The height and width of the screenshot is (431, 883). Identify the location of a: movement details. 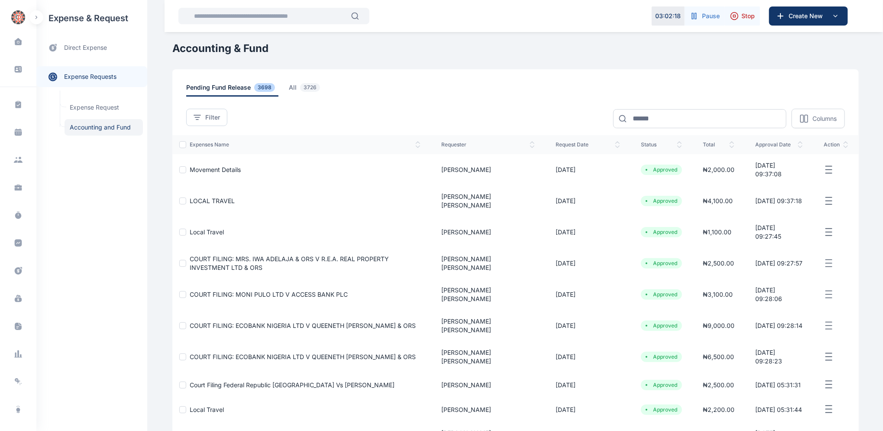
(215, 169).